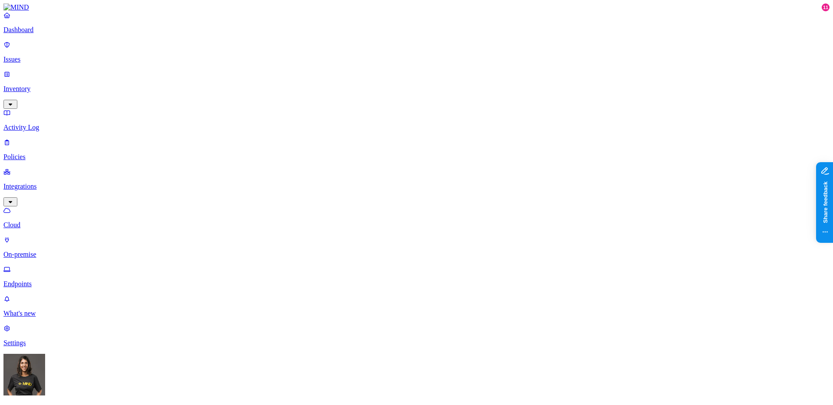 The height and width of the screenshot is (405, 833). What do you see at coordinates (16, 7) in the screenshot?
I see `img: MIND` at bounding box center [16, 7].